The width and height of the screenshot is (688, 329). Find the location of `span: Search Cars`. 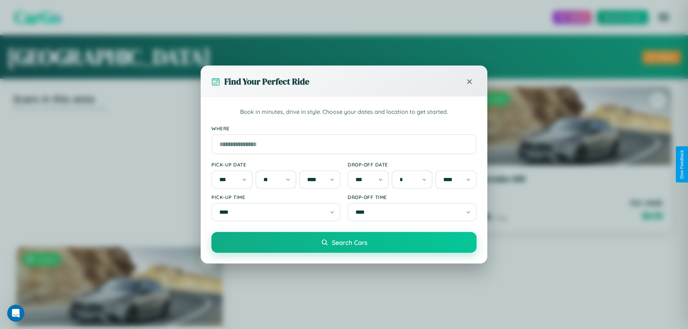

span: Search Cars is located at coordinates (349, 243).